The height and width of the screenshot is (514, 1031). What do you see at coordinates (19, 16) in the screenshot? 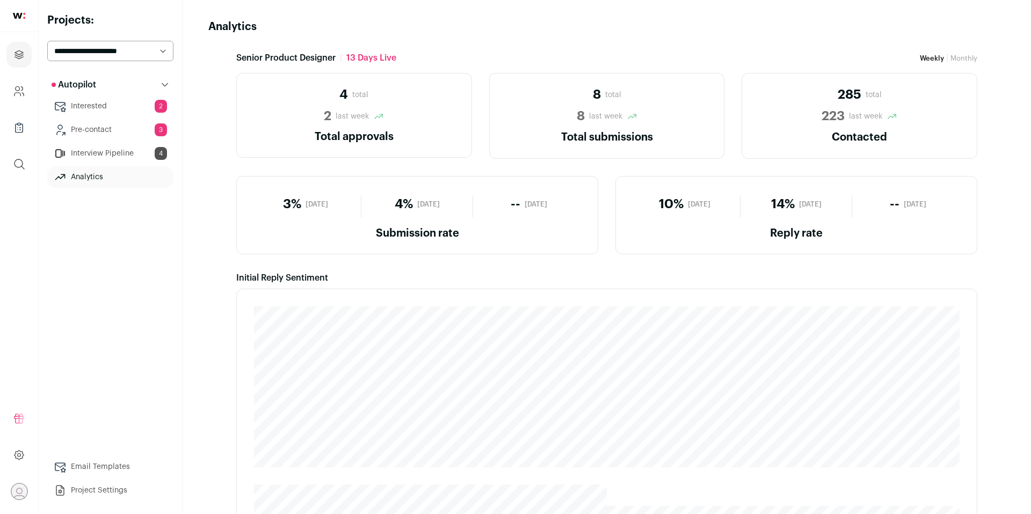
I see `img: wellfound-shorthand-0d5821cbd27db2630d0214b213865d53afaa358527fdda9d0ea32b1df1b89c2c.svg` at bounding box center [19, 16].